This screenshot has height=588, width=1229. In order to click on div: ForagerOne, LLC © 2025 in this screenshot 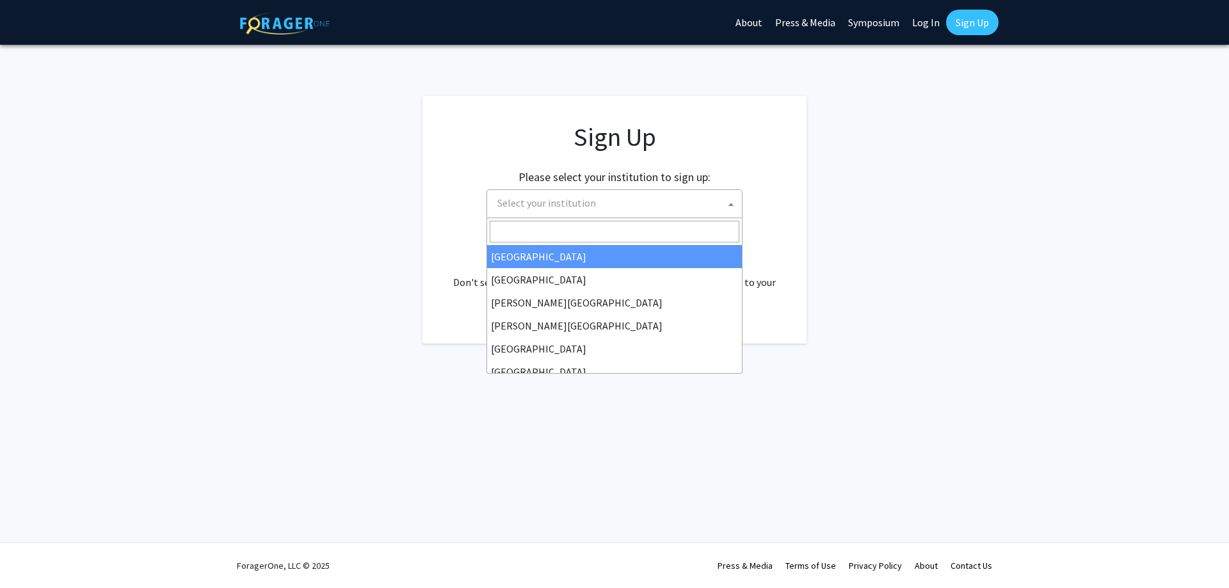, I will do `click(283, 566)`.